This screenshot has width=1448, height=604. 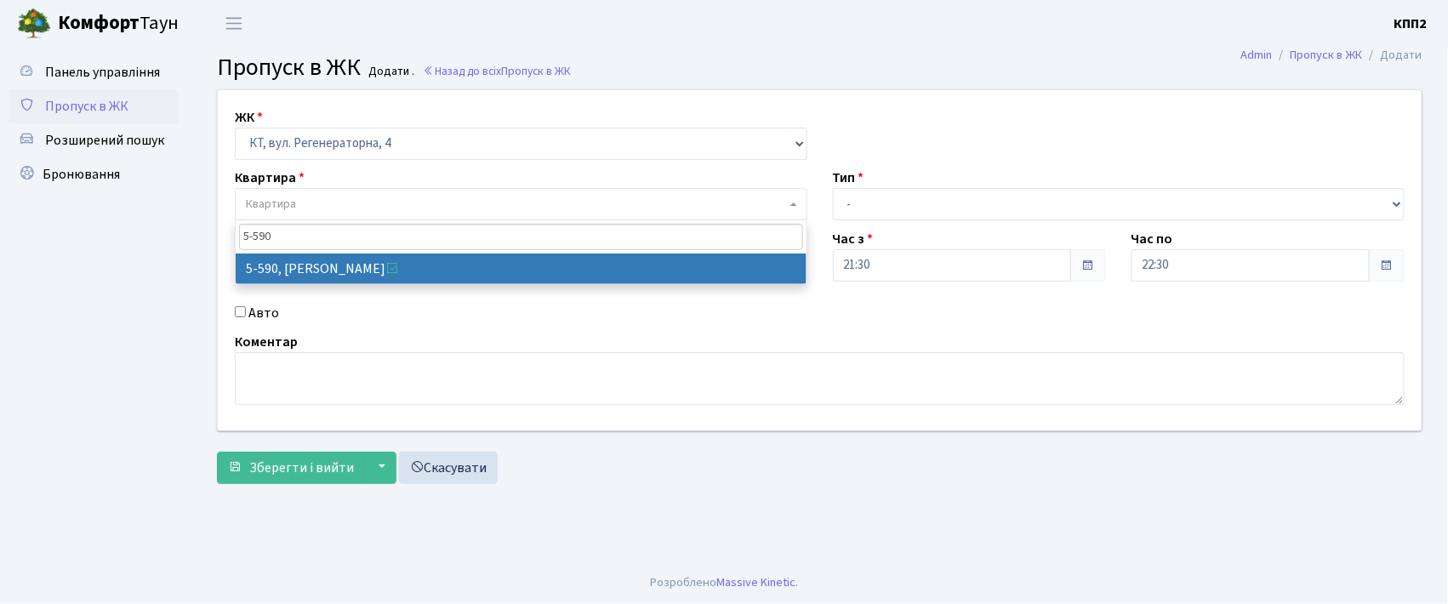 I want to click on li: Додати, so click(x=1393, y=55).